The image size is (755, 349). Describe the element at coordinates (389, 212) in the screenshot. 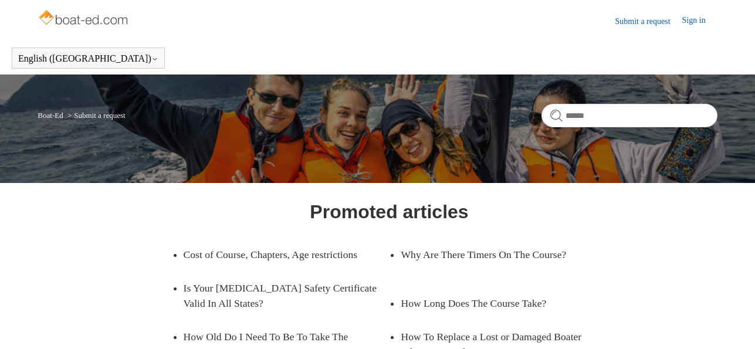

I see `h1: Promoted articles` at that location.